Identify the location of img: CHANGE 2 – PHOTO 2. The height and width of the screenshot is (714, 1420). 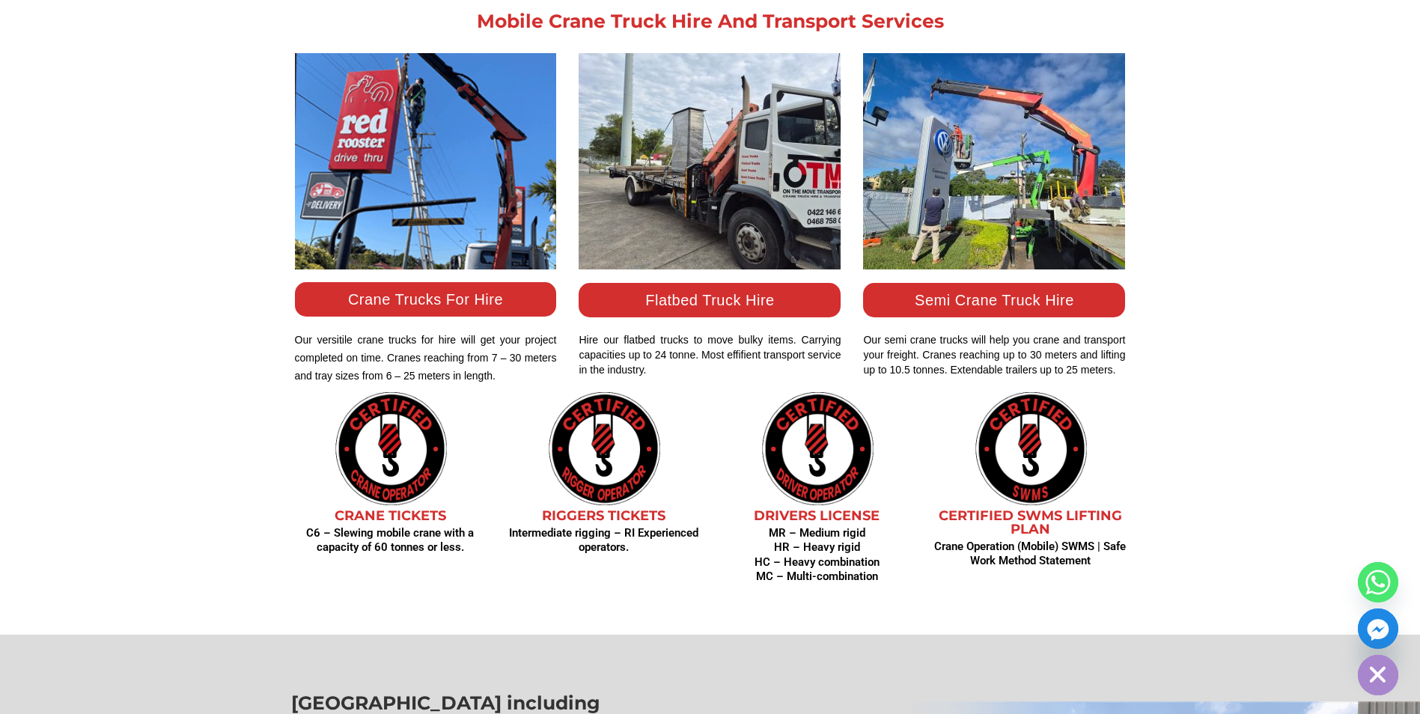
(994, 161).